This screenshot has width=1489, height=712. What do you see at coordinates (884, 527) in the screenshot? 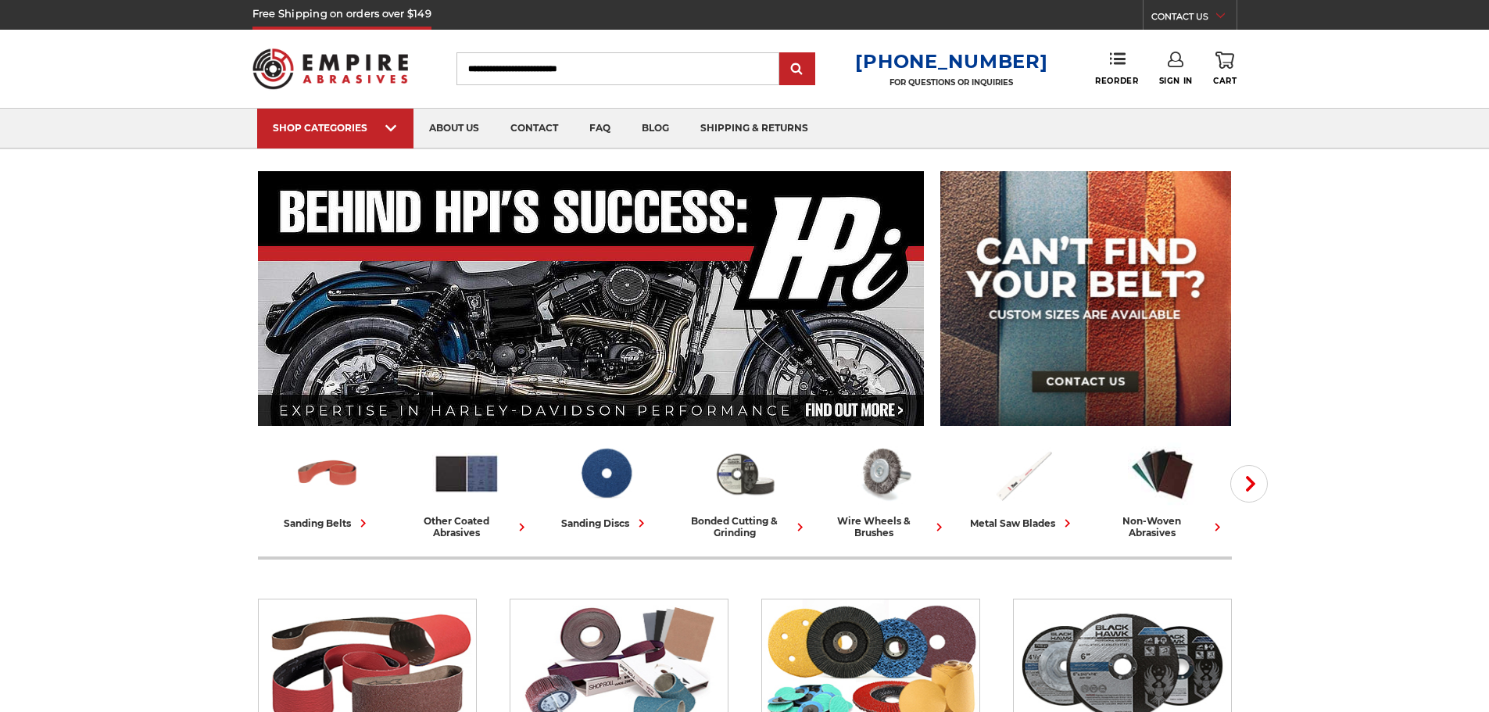
I see `div: wire wheels & brushes` at bounding box center [884, 527].